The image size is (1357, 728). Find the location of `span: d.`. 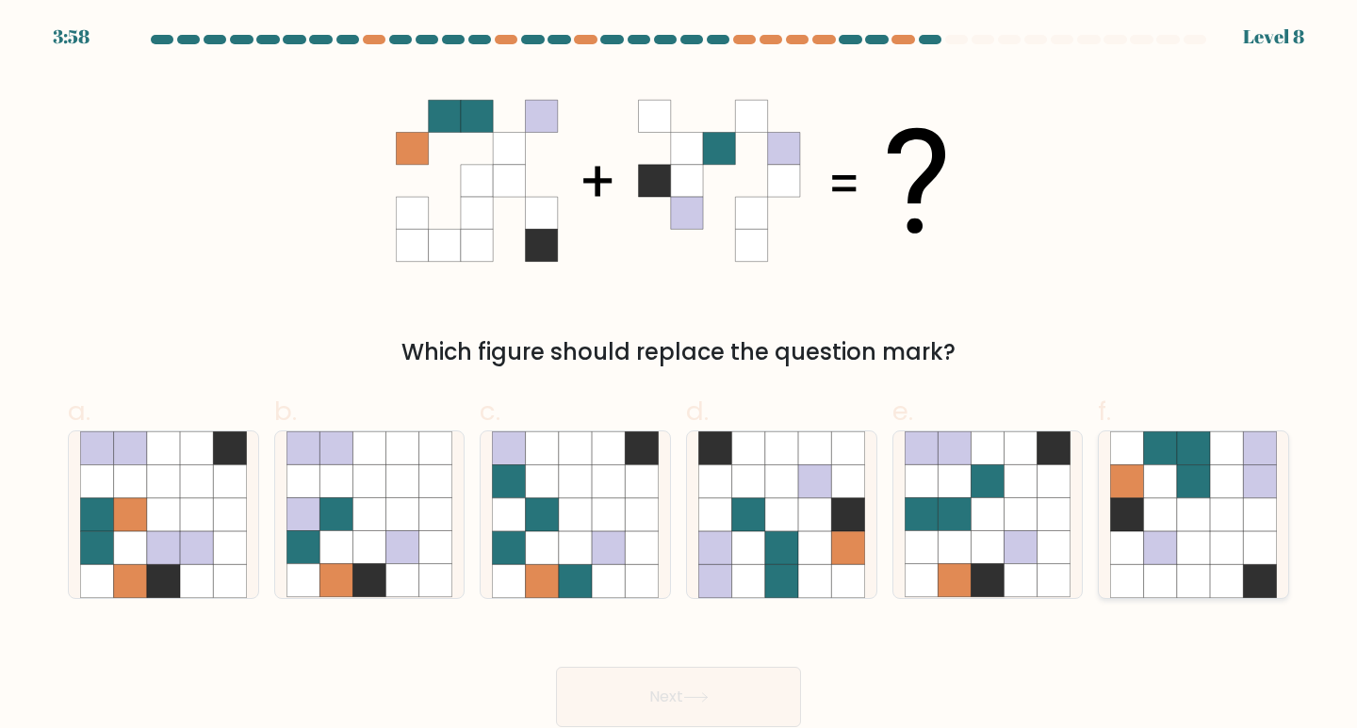

span: d. is located at coordinates (697, 411).